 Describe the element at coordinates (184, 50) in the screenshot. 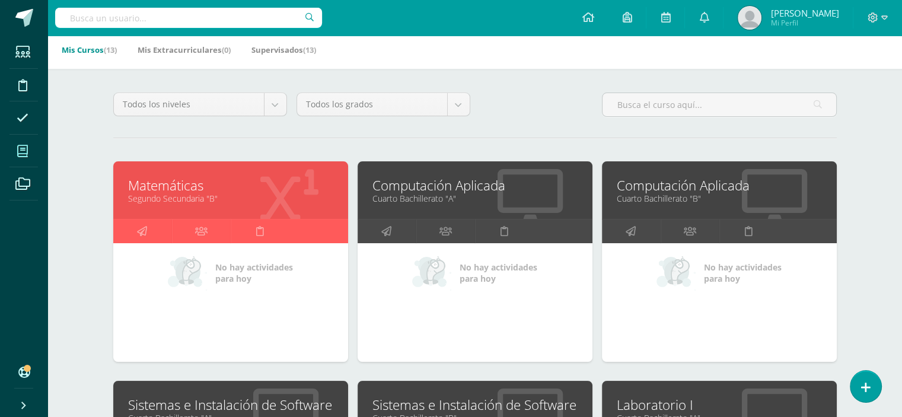

I see `a: Mis Extracurriculares(0)` at that location.